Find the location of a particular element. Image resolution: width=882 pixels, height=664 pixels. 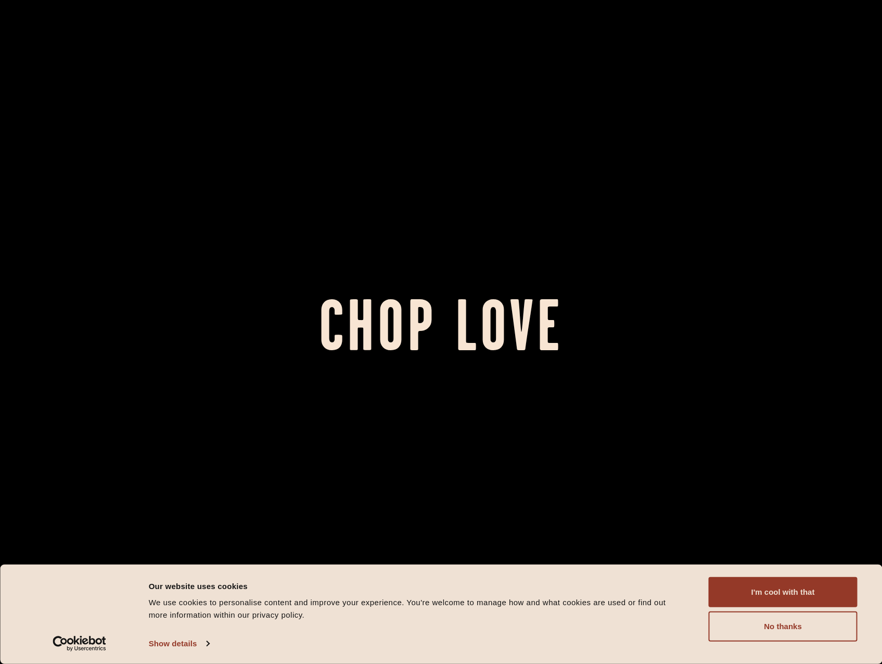

a: Usercentrics Cookiebot - opens in a new window is located at coordinates (79, 644).